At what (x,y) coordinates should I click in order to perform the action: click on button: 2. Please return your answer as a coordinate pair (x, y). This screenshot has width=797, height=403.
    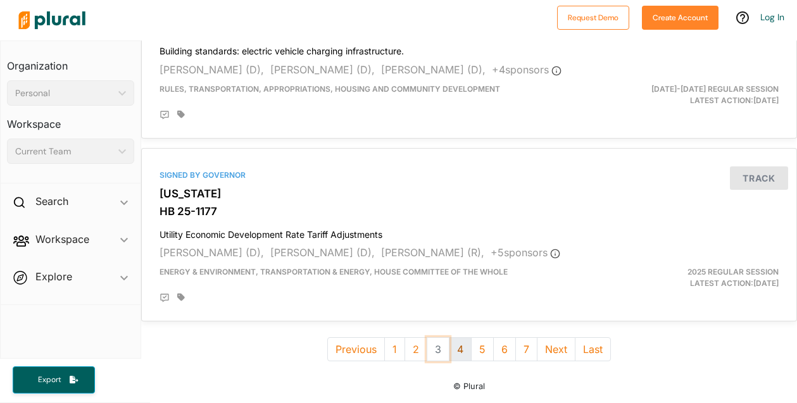
    Looking at the image, I should click on (416, 349).